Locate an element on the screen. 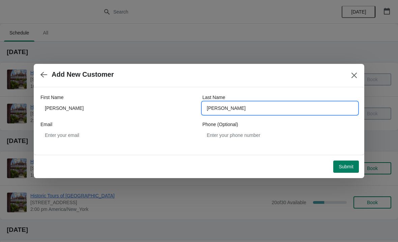 The height and width of the screenshot is (242, 398). button: Close is located at coordinates (355, 75).